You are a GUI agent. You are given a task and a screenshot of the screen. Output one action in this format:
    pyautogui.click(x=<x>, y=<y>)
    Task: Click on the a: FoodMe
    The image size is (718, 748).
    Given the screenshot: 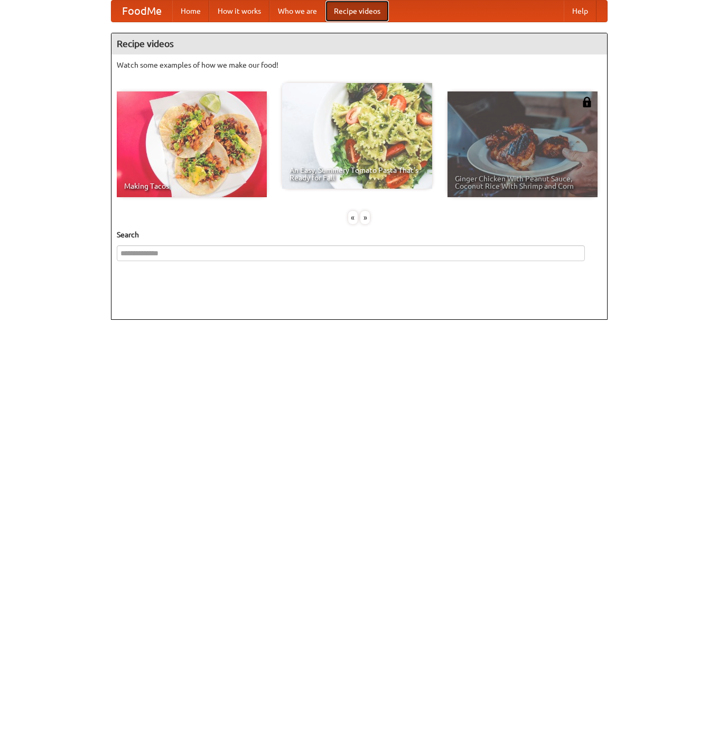 What is the action you would take?
    pyautogui.click(x=142, y=11)
    